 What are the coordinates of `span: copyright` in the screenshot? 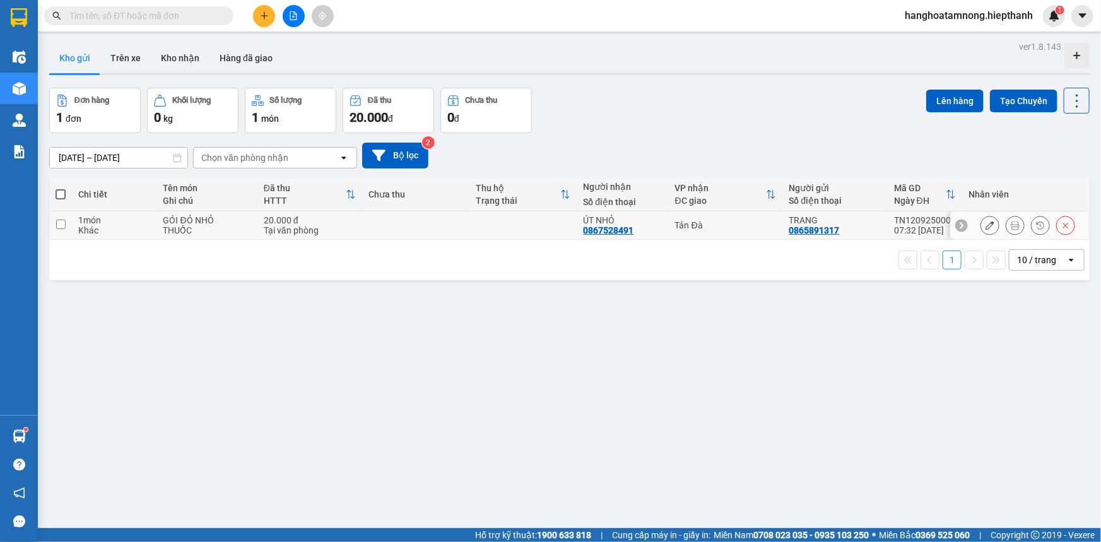 It's located at (1035, 535).